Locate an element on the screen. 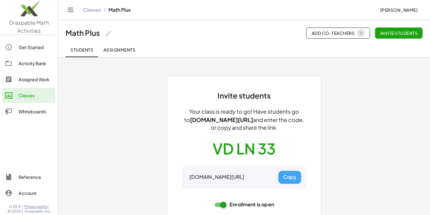 This screenshot has height=215, width=430. span: v1.28.4 is located at coordinates (15, 207).